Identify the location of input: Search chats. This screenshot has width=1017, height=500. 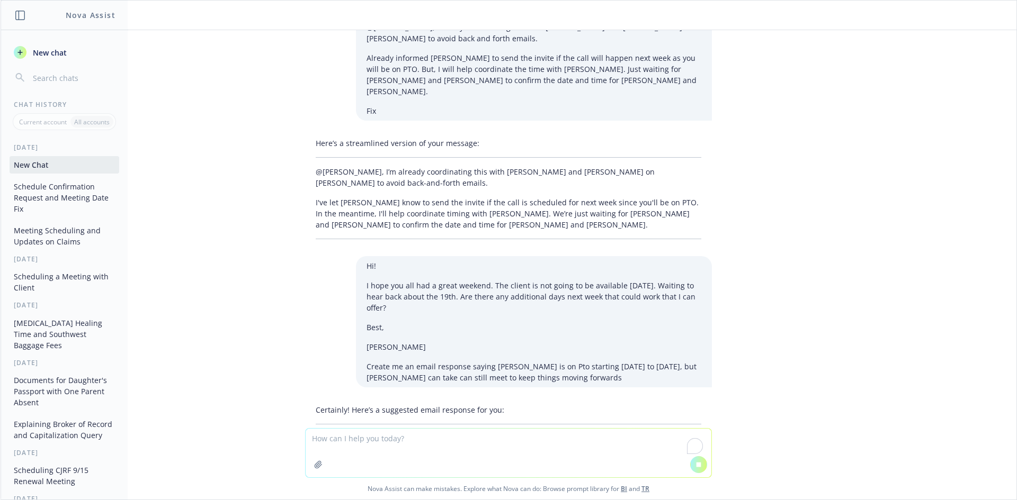
(73, 78).